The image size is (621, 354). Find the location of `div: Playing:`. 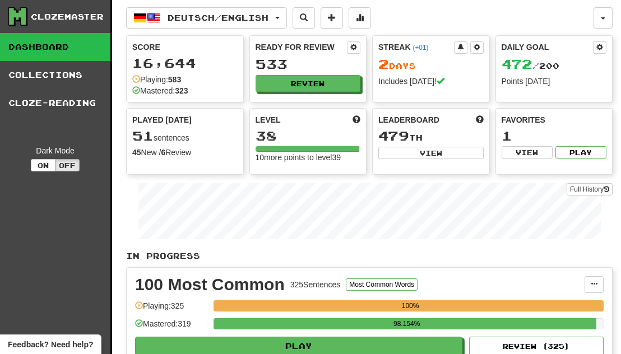

div: Playing: is located at coordinates (156, 80).